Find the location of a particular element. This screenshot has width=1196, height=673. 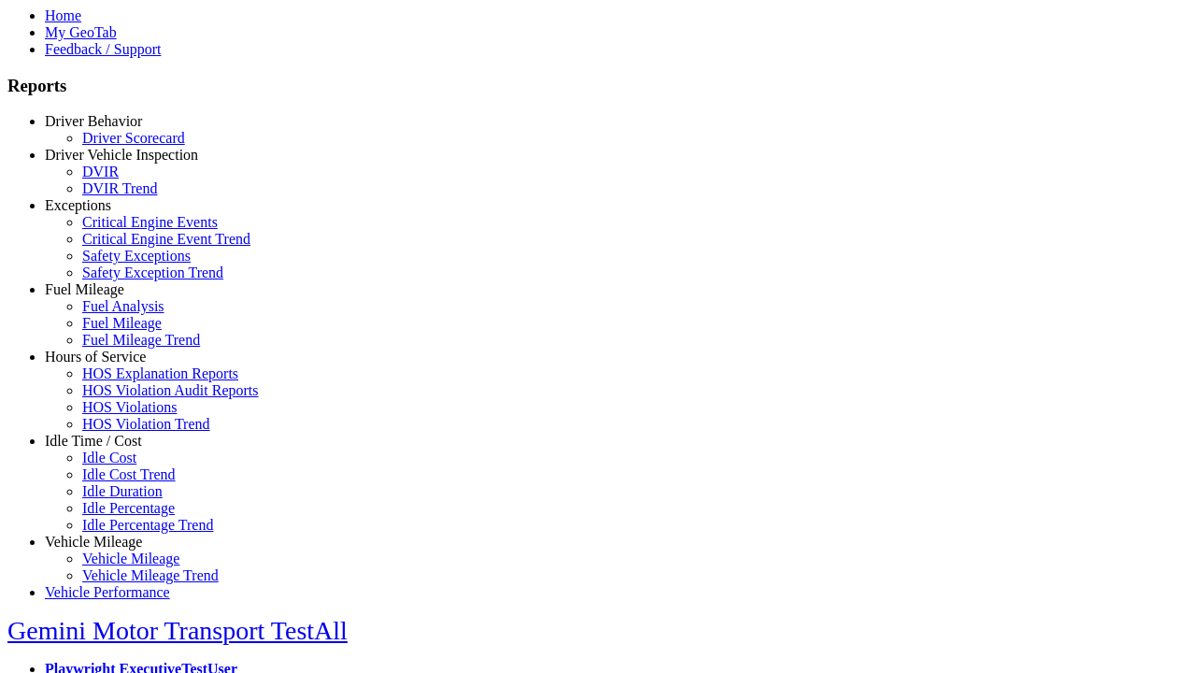

a: Safety Exception Trend is located at coordinates (152, 272).